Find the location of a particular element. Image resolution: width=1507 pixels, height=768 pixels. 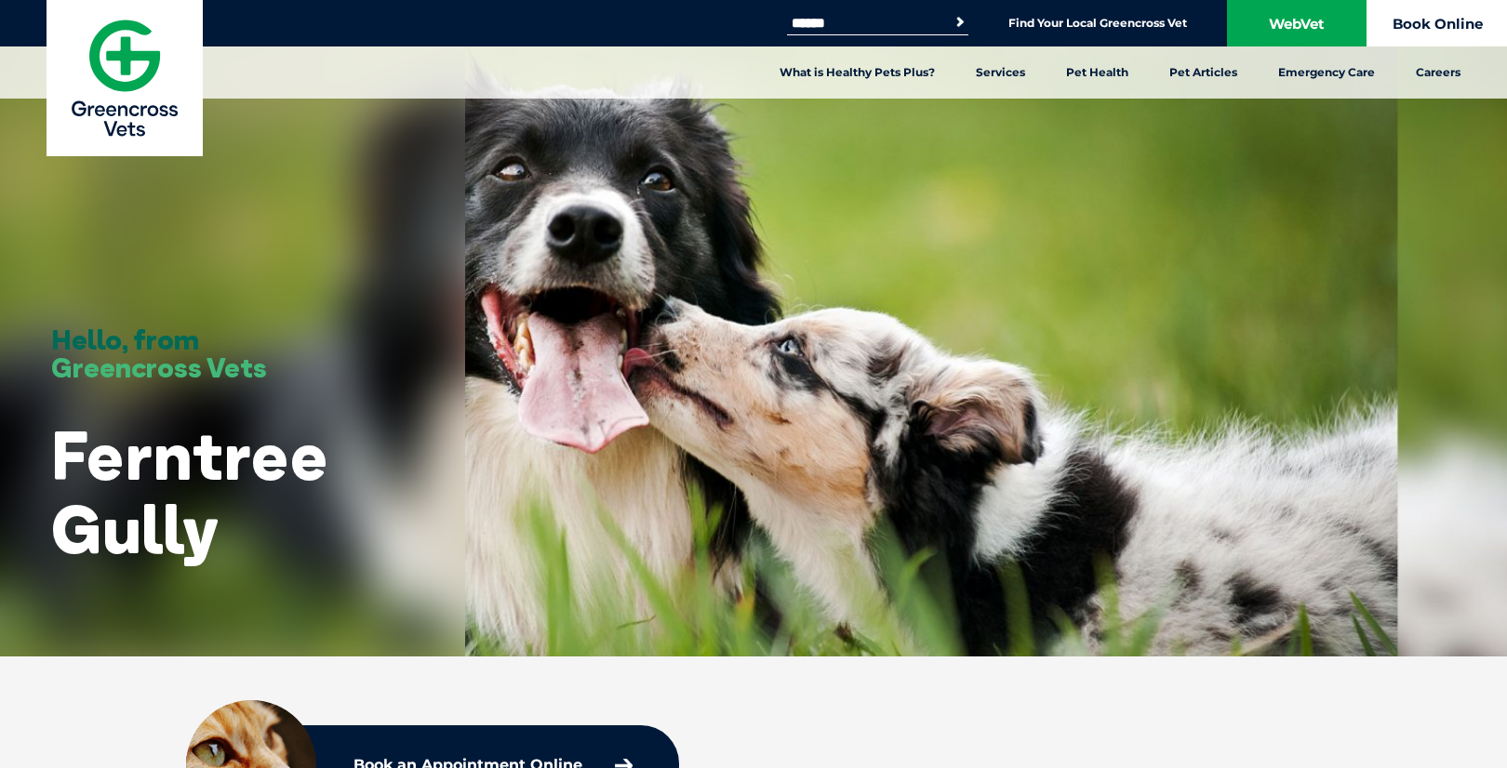

a: Careers is located at coordinates (1438, 73).